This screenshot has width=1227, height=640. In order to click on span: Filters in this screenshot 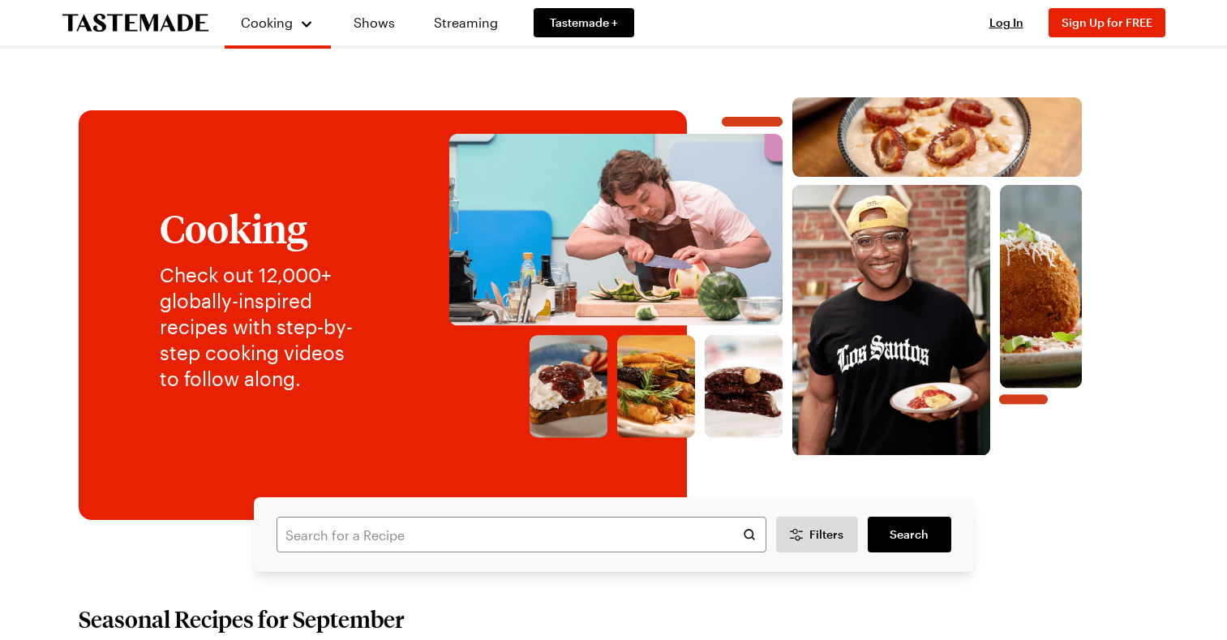, I will do `click(826, 534)`.